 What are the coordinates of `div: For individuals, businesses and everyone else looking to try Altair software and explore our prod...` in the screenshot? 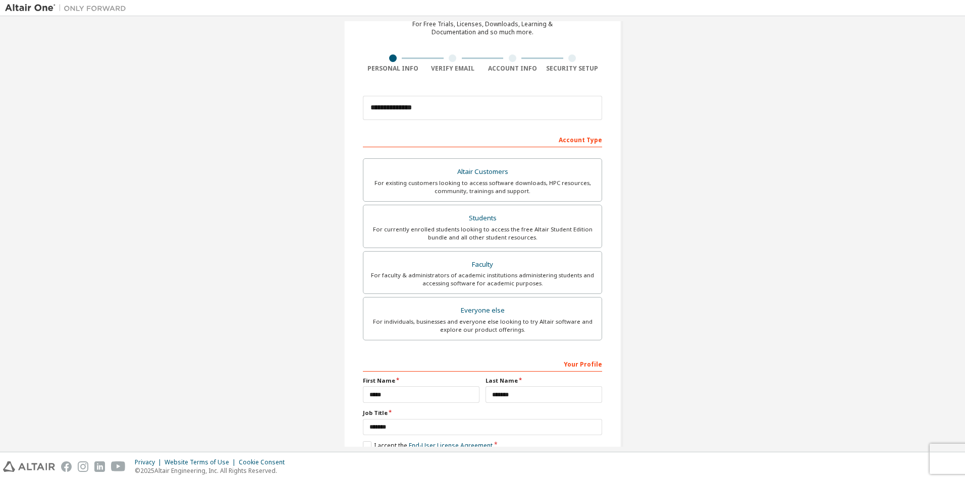 It's located at (482, 326).